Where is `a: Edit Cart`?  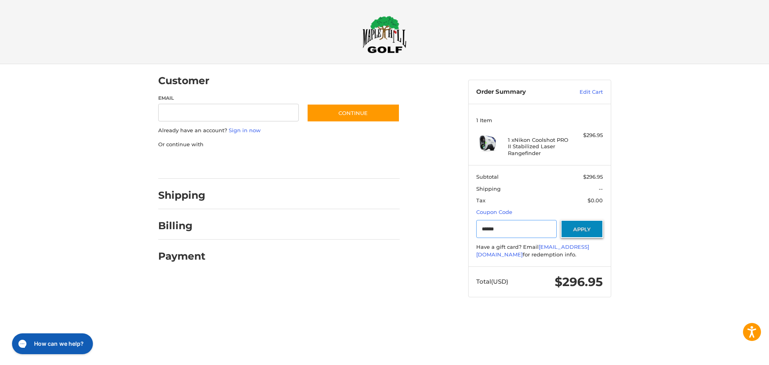 a: Edit Cart is located at coordinates (582, 92).